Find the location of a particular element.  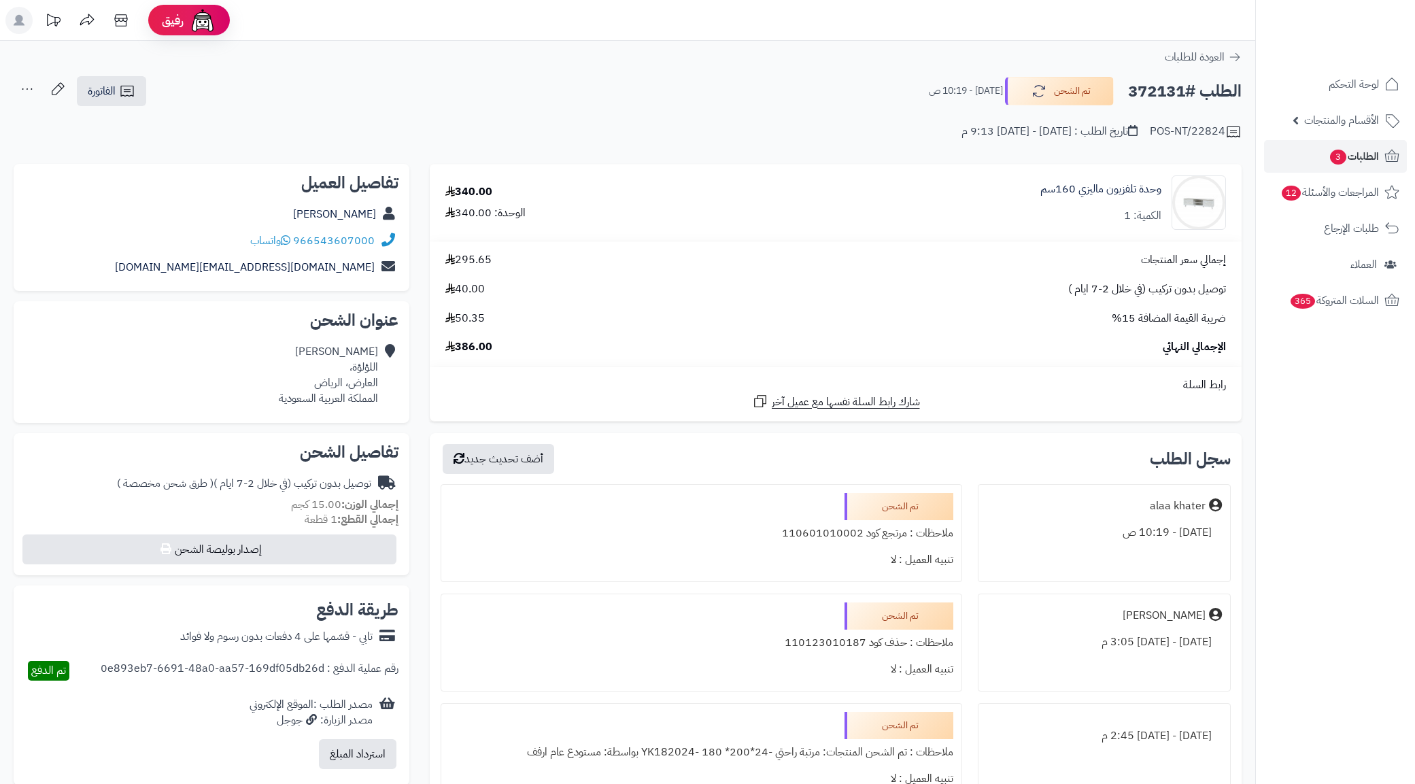

div: POS-NT/22824 is located at coordinates (1195, 132).